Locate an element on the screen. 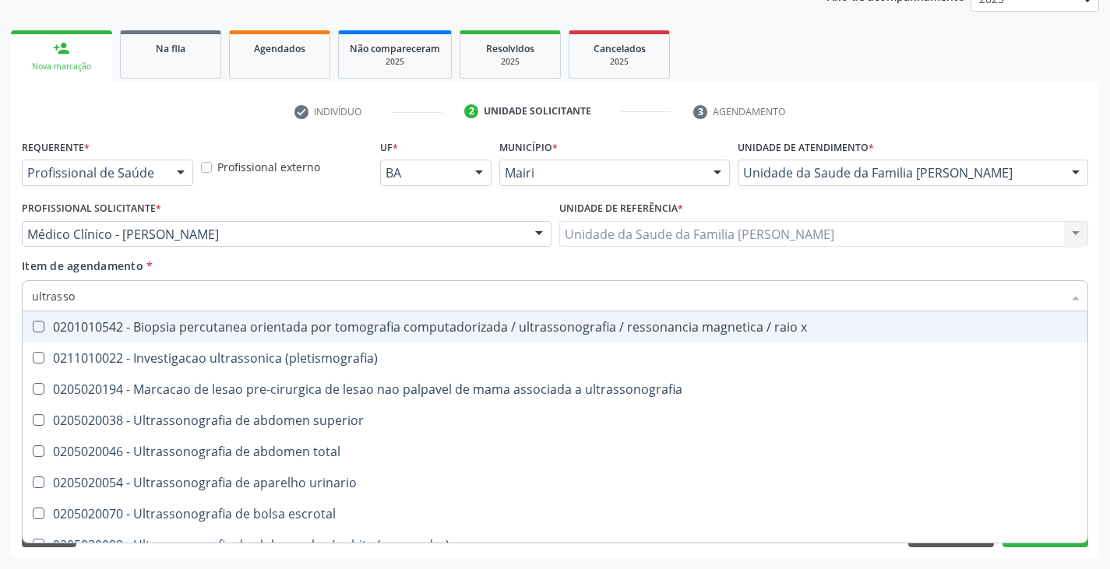 Image resolution: width=1110 pixels, height=569 pixels. div: 0205020038 - Ultrassonografia de abdomen superior is located at coordinates (555, 421).